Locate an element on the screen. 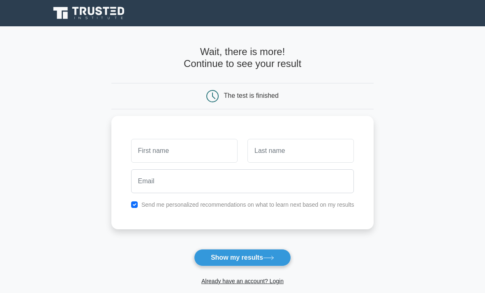 The image size is (485, 293). input: Last name is located at coordinates (300, 151).